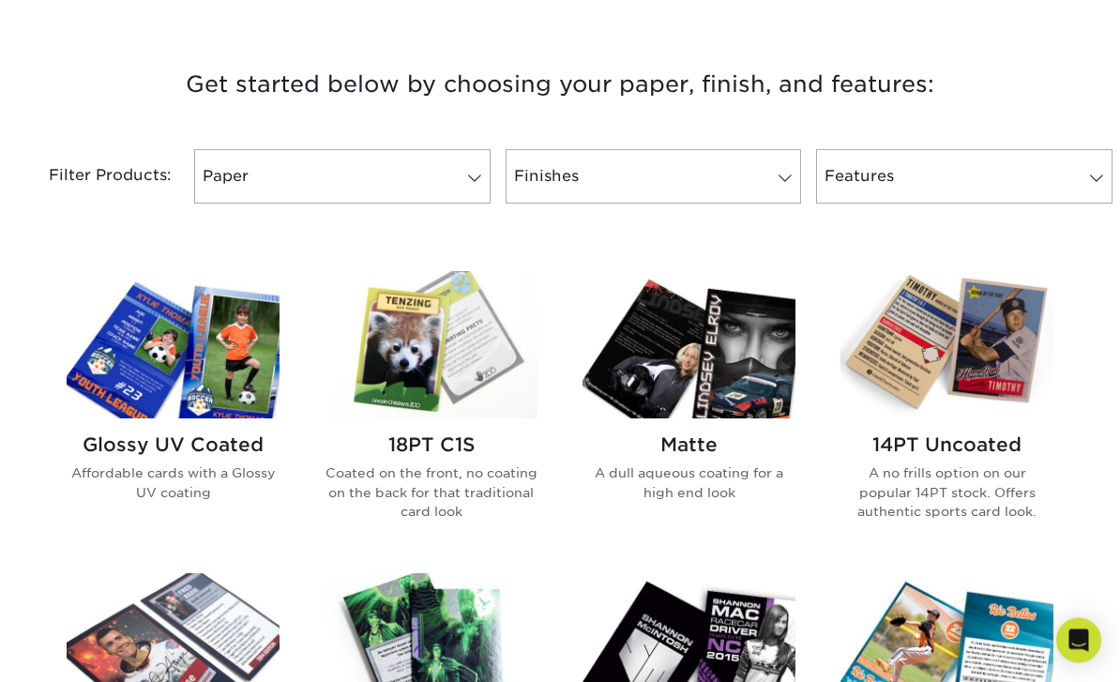  I want to click on a: 14PT Uncoated Trading Cards 14PT Uncoated A no frills option on our popular 14PT stock. Offers au..., so click(947, 412).